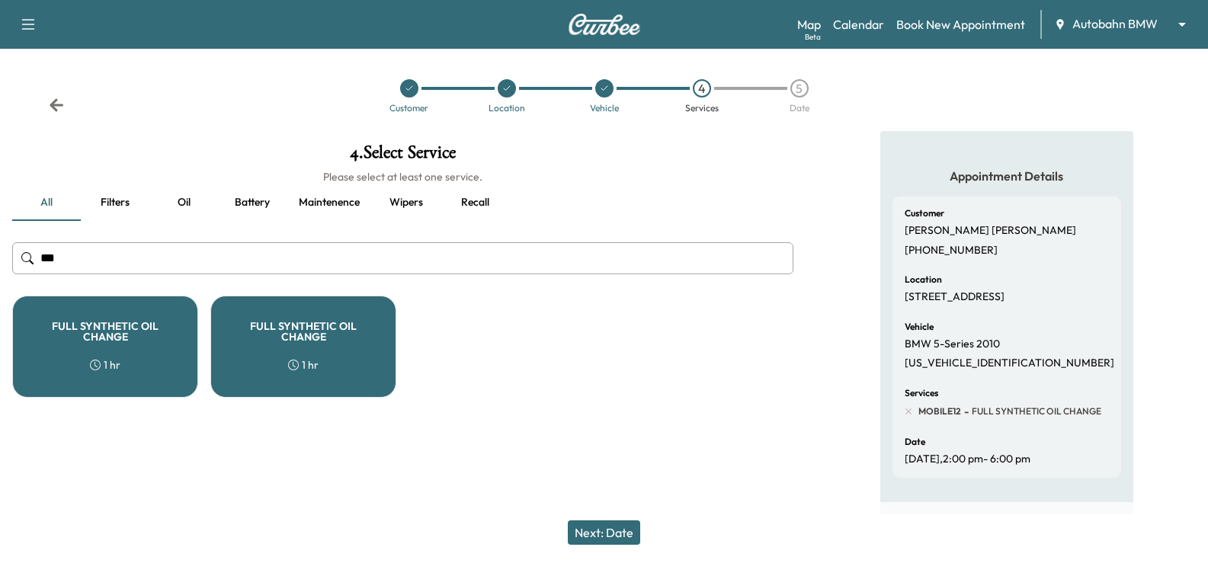  I want to click on button: Wipers, so click(406, 203).